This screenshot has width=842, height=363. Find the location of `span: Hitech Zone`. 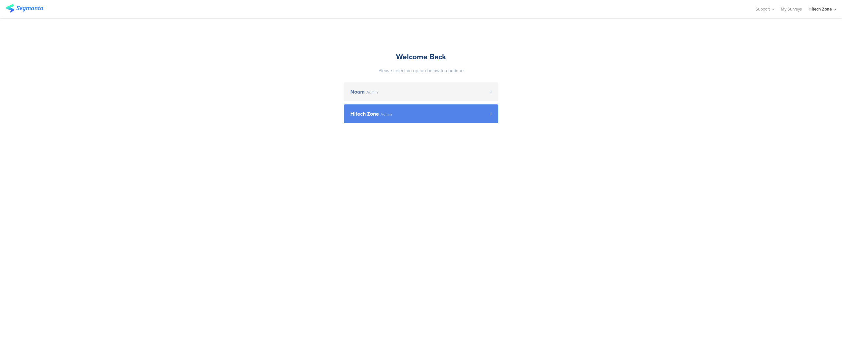

span: Hitech Zone is located at coordinates (364, 114).